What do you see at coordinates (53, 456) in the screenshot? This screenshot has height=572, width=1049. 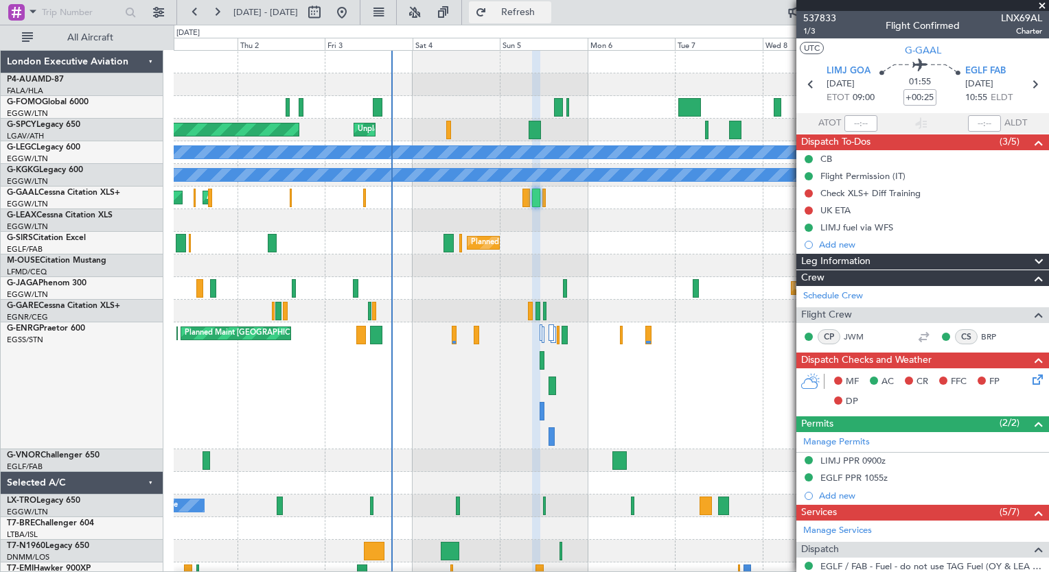 I see `a: G-VNORChallenger 650` at bounding box center [53, 456].